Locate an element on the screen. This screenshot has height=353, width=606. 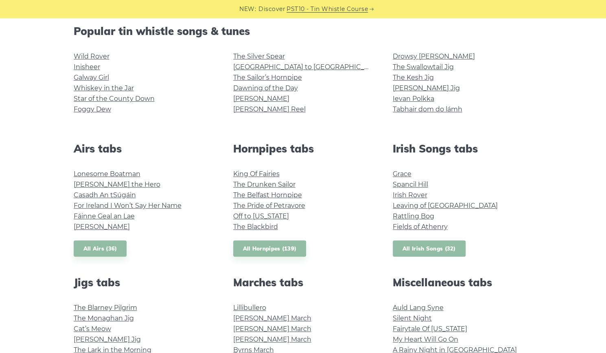
h2: Jigs tabs is located at coordinates (144, 282).